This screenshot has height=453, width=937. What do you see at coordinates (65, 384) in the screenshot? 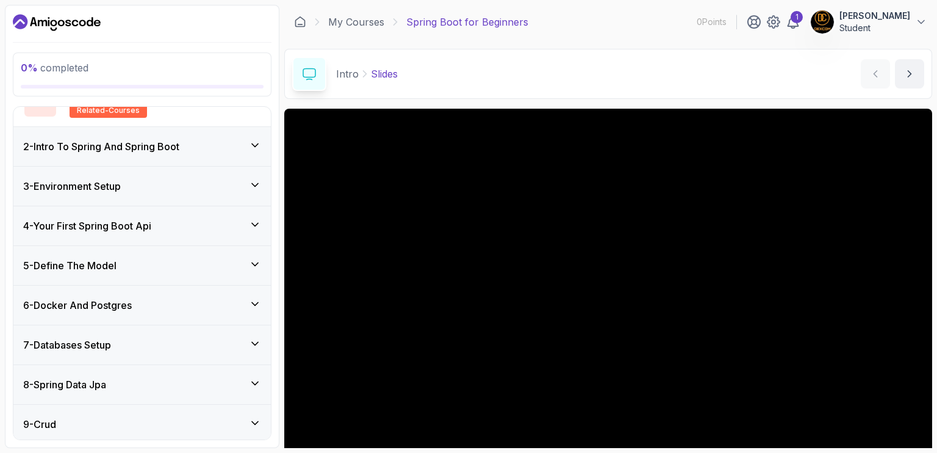
I see `h3: 8 - Spring Data Jpa` at bounding box center [65, 384].